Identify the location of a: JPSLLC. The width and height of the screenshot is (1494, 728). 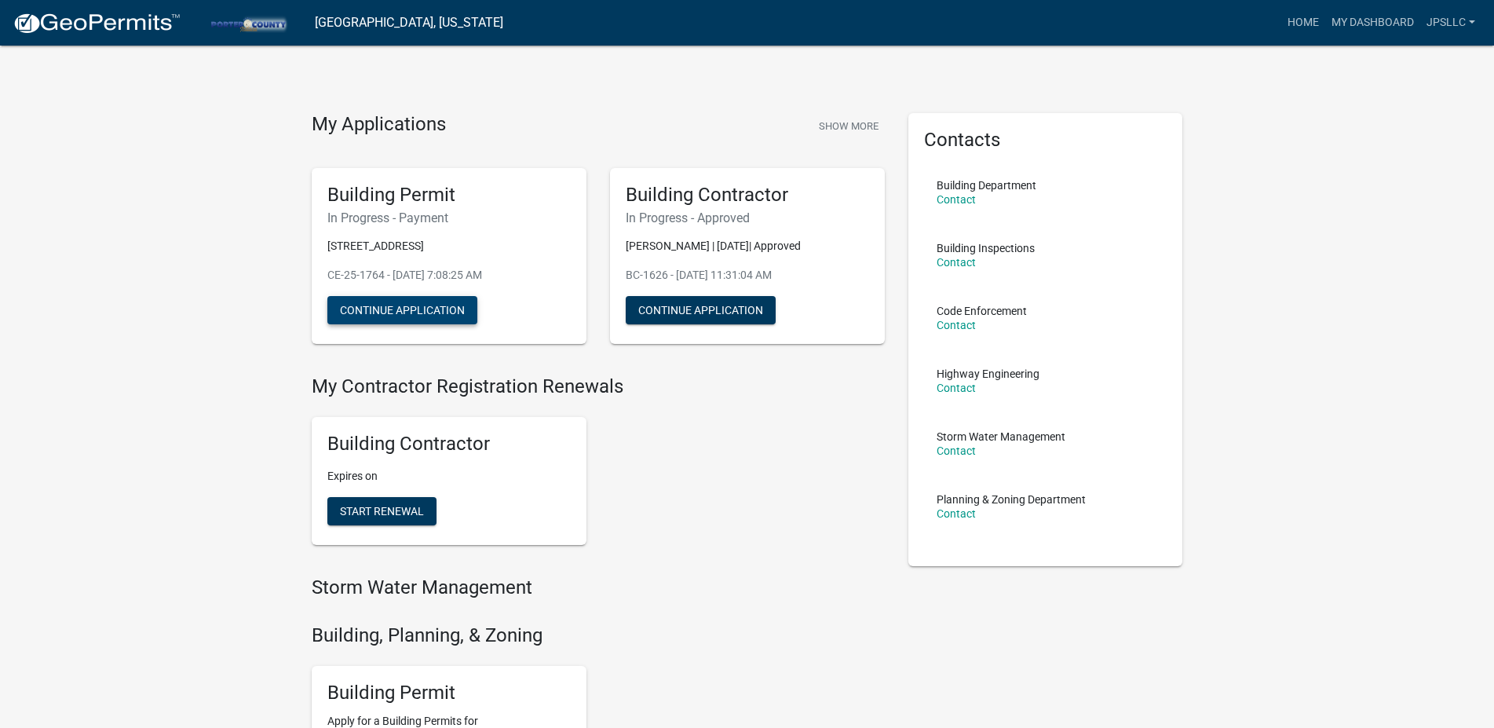
(1451, 23).